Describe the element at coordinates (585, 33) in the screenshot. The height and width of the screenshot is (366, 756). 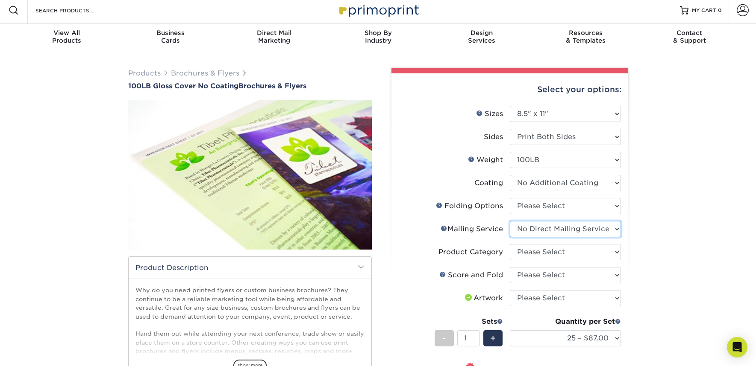
I see `span: Resources` at that location.